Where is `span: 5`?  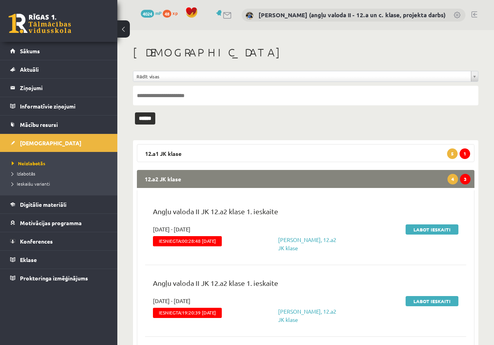
span: 5 is located at coordinates (452, 153).